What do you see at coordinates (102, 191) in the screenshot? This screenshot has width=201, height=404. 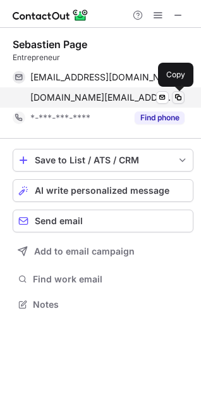 I see `span: AI write personalized message` at bounding box center [102, 191].